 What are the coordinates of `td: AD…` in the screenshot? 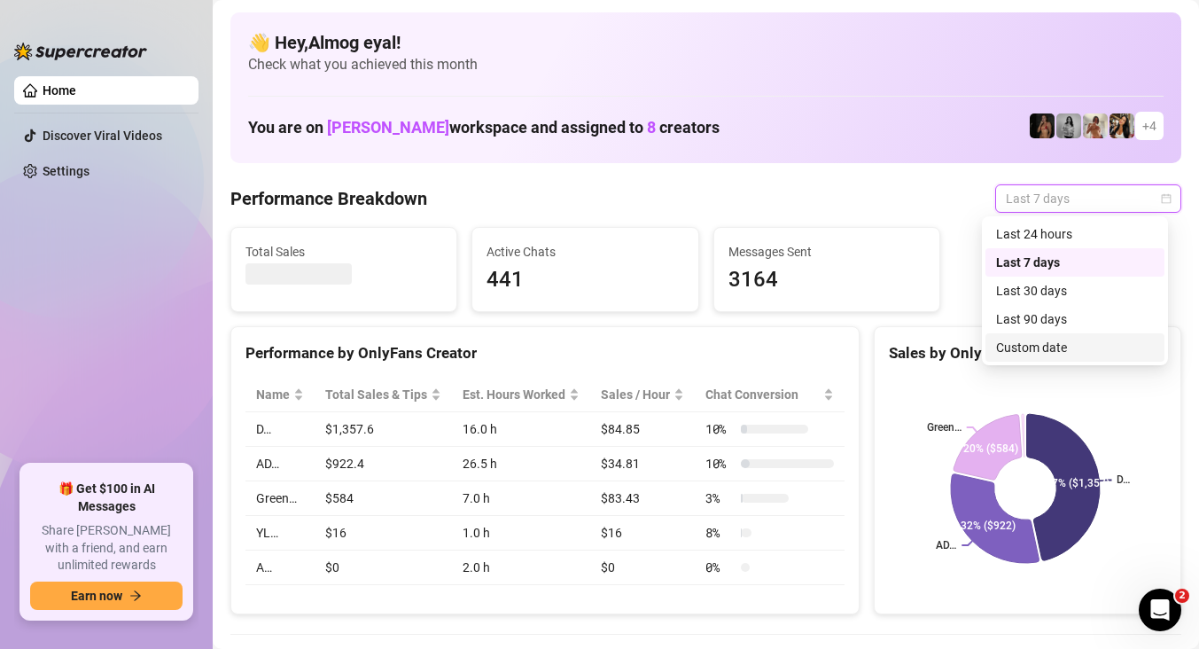 It's located at (280, 463).